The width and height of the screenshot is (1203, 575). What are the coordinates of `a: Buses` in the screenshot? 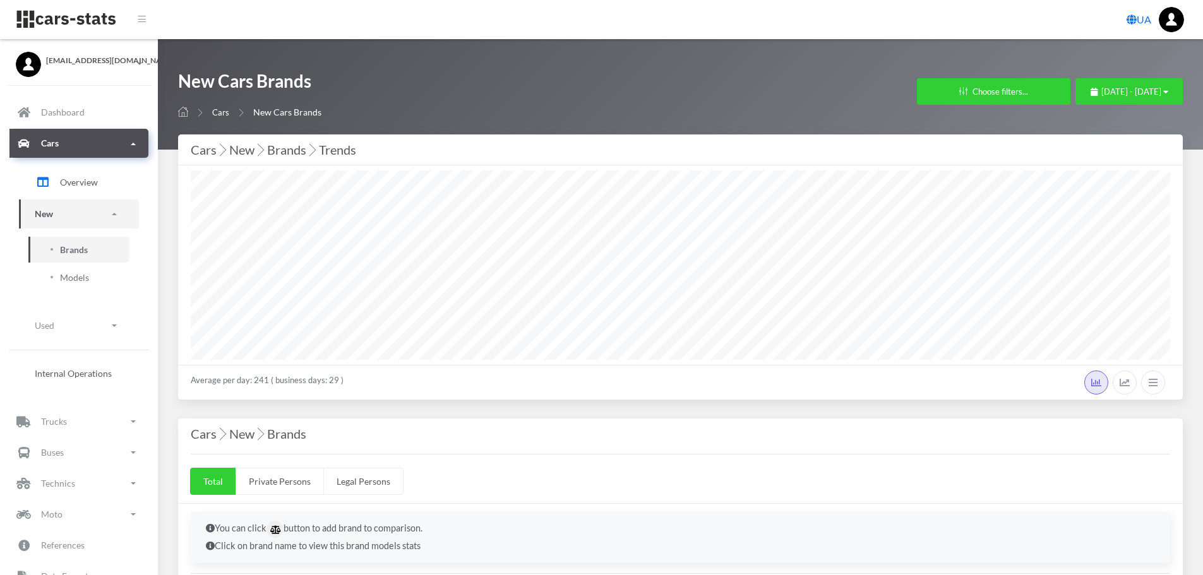 It's located at (79, 453).